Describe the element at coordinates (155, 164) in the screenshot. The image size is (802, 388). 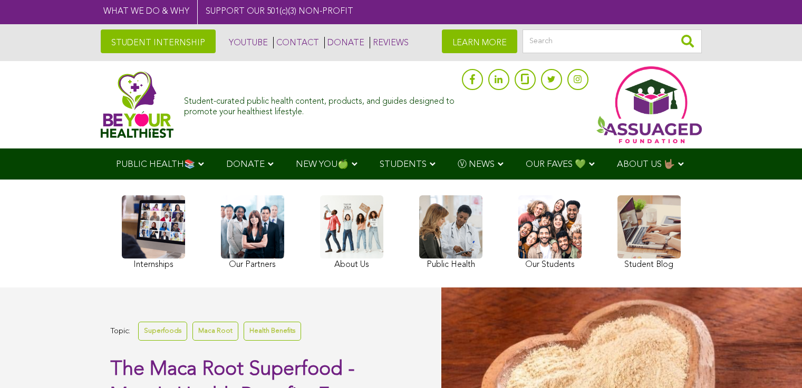
I see `span: PUBLIC HEALTH📚` at that location.